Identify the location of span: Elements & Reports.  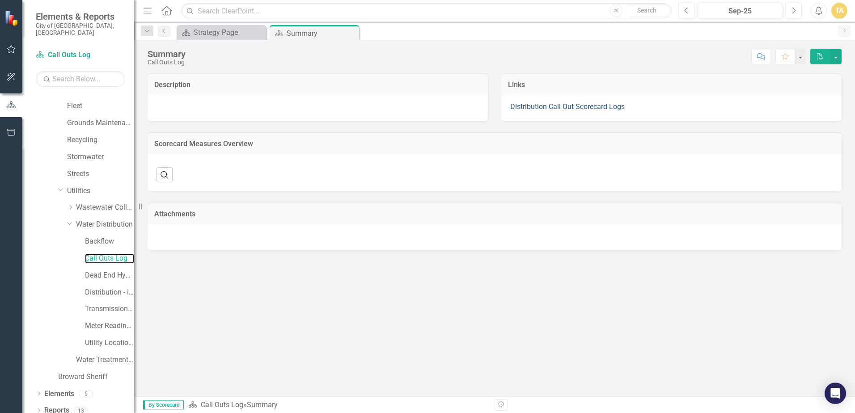
(80, 17).